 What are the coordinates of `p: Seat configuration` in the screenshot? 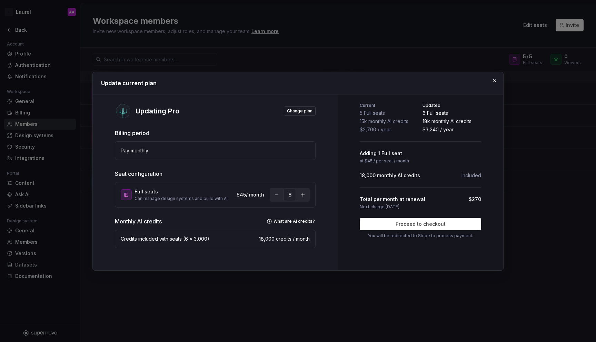 It's located at (215, 174).